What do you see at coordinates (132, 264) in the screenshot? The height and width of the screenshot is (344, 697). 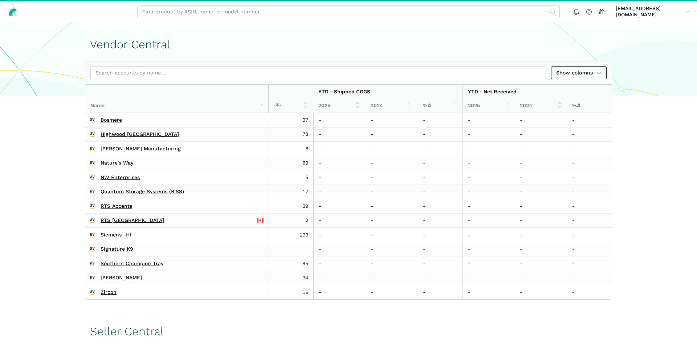 I see `a: Southern Champion Tray` at bounding box center [132, 264].